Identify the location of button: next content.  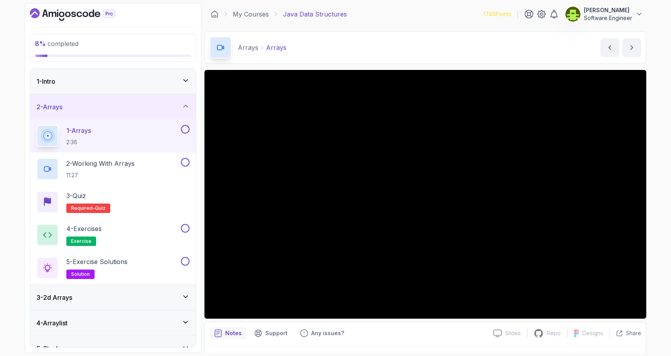
(632, 47).